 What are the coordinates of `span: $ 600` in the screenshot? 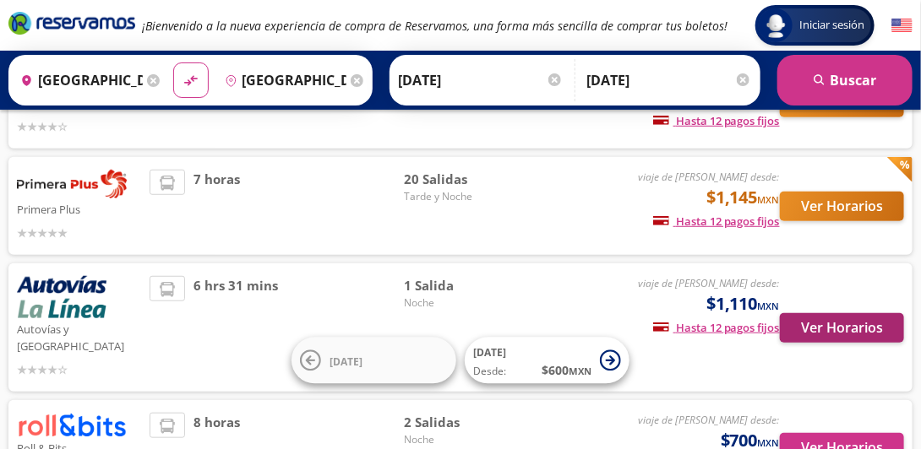 It's located at (566, 371).